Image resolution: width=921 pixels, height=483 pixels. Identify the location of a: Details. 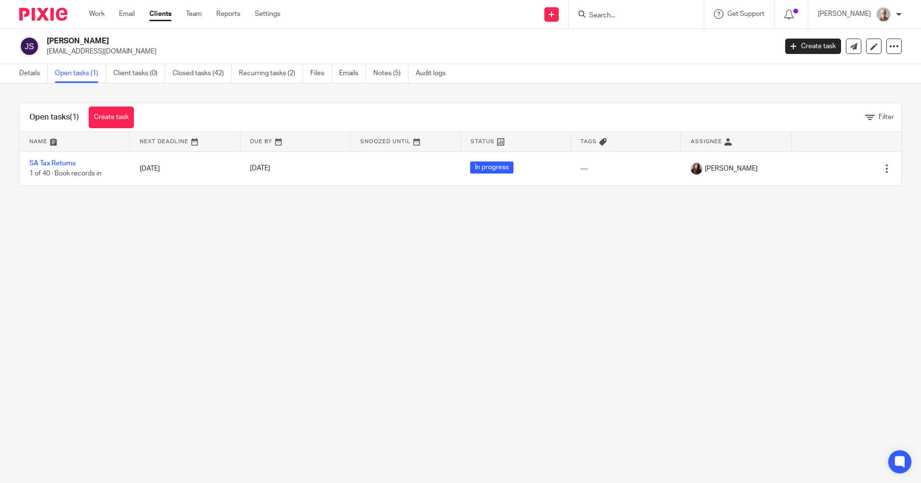
(33, 73).